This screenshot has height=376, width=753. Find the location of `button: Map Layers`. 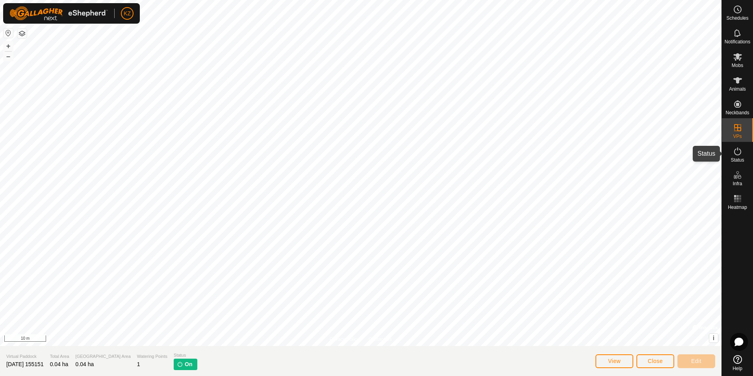

button: Map Layers is located at coordinates (22, 33).